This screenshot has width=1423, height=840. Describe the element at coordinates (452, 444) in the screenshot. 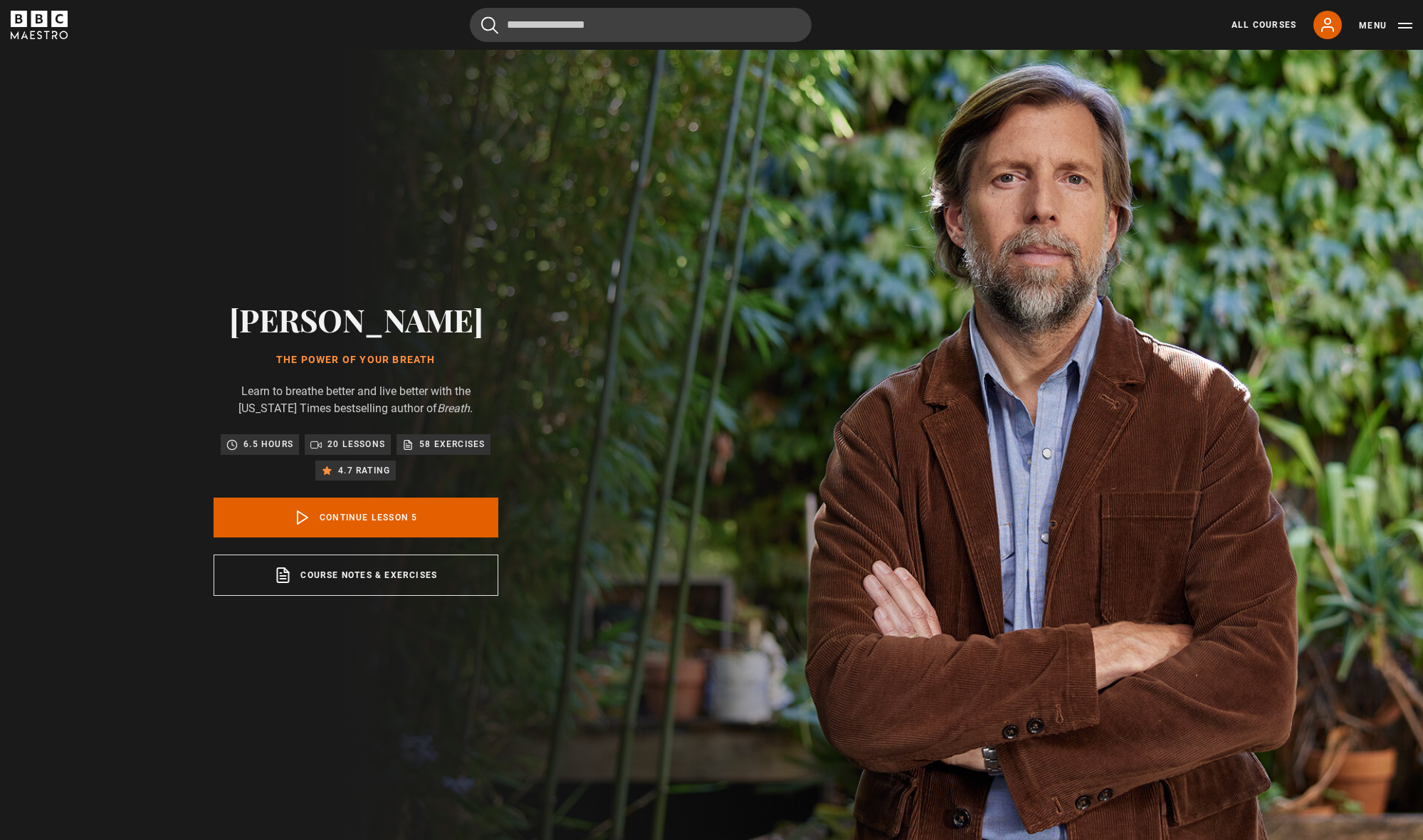

I see `p: 58 exercises` at that location.